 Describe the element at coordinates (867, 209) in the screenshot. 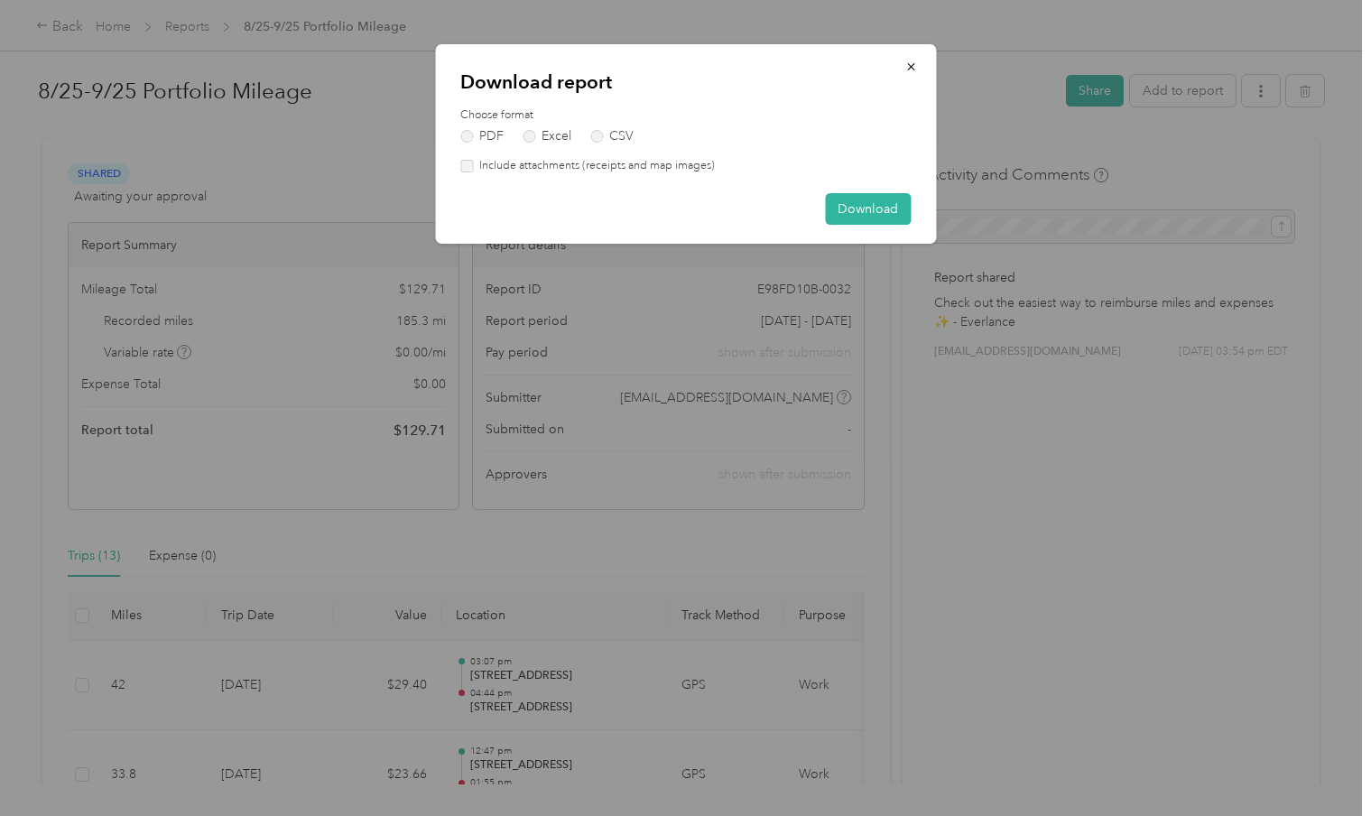

I see `button: Download` at that location.